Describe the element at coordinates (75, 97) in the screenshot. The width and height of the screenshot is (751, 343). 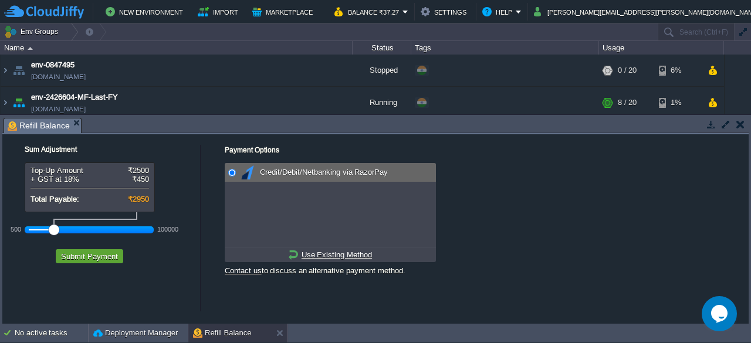
I see `span: env-2426604-MF-Last-FY` at that location.